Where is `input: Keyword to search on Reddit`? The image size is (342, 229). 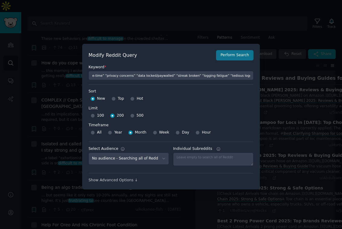
input: Keyword to search on Reddit is located at coordinates (171, 75).